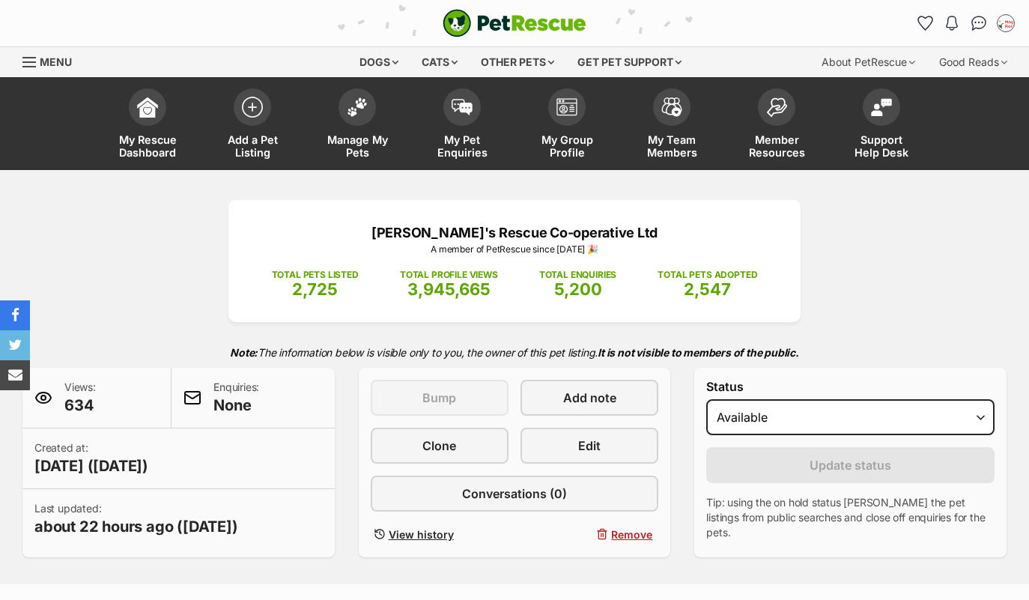 The image size is (1029, 600). Describe the element at coordinates (449, 275) in the screenshot. I see `p: TOTAL PROFILE VIEWS` at that location.